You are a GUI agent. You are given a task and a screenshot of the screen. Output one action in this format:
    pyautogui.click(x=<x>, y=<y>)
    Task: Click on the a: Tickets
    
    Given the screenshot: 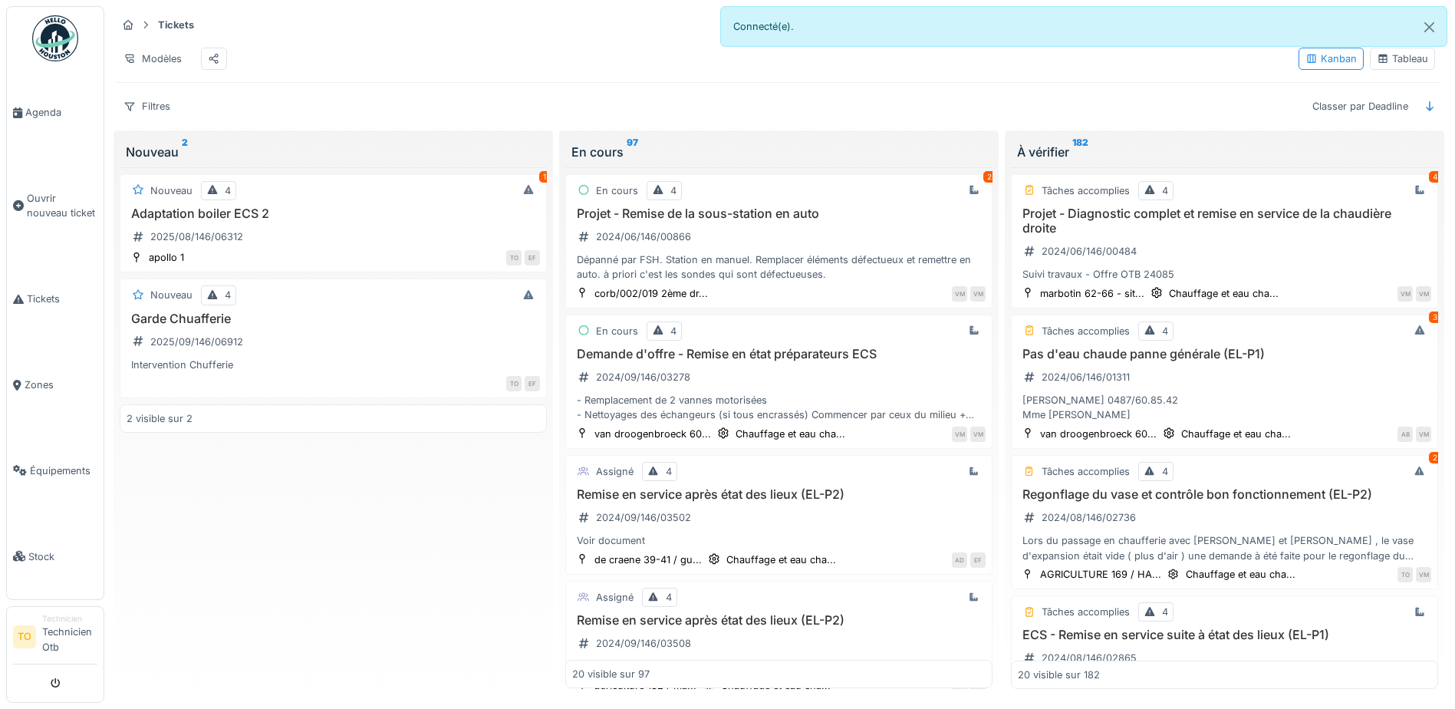 What is the action you would take?
    pyautogui.click(x=55, y=299)
    